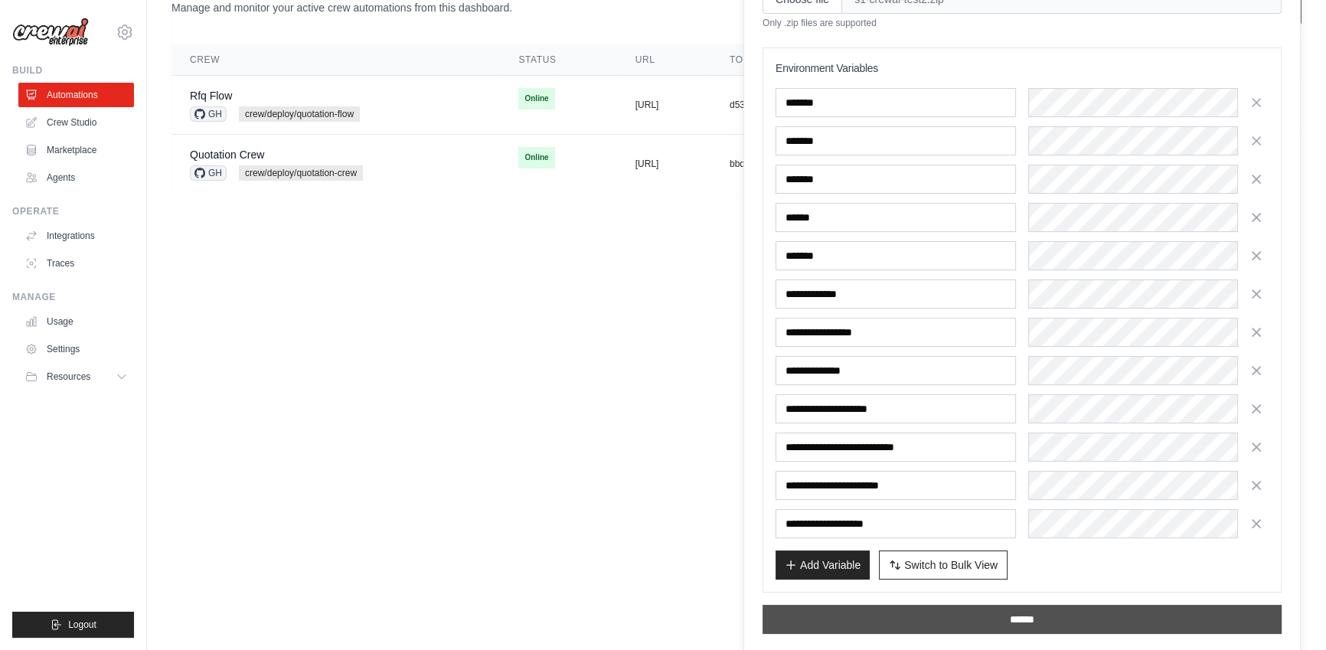  Describe the element at coordinates (756, 105) in the screenshot. I see `button: d53504...` at that location.